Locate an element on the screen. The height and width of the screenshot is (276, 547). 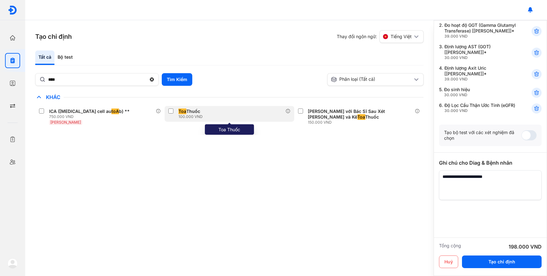
div: 5. is located at coordinates (478, 92).